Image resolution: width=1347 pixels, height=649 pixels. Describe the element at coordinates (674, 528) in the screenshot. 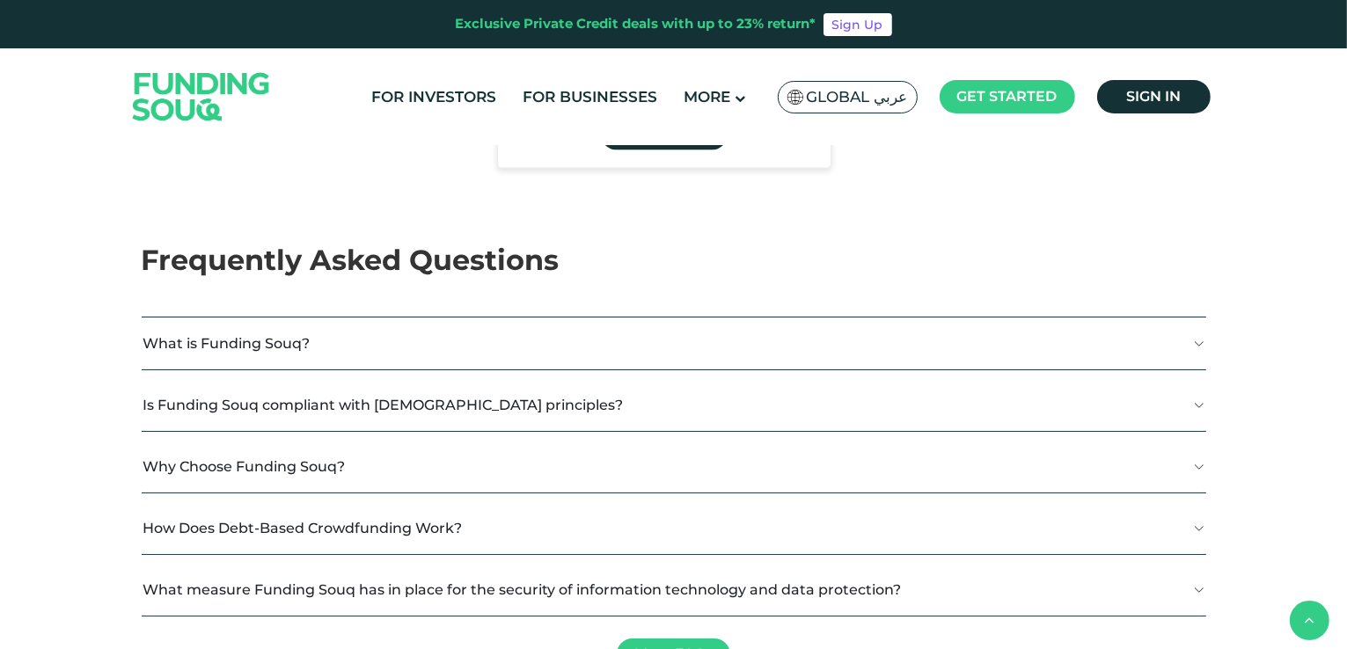

I see `button: How Does Debt-Based Crowdfunding Work?` at that location.